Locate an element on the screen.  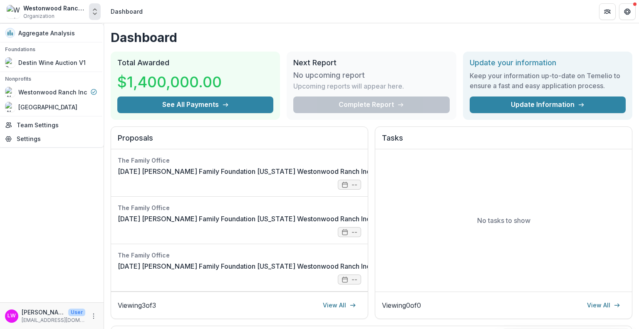
h3: Keep your information up-to-date on Temelio to ensure a fast and easy application process. is located at coordinates (547, 81).